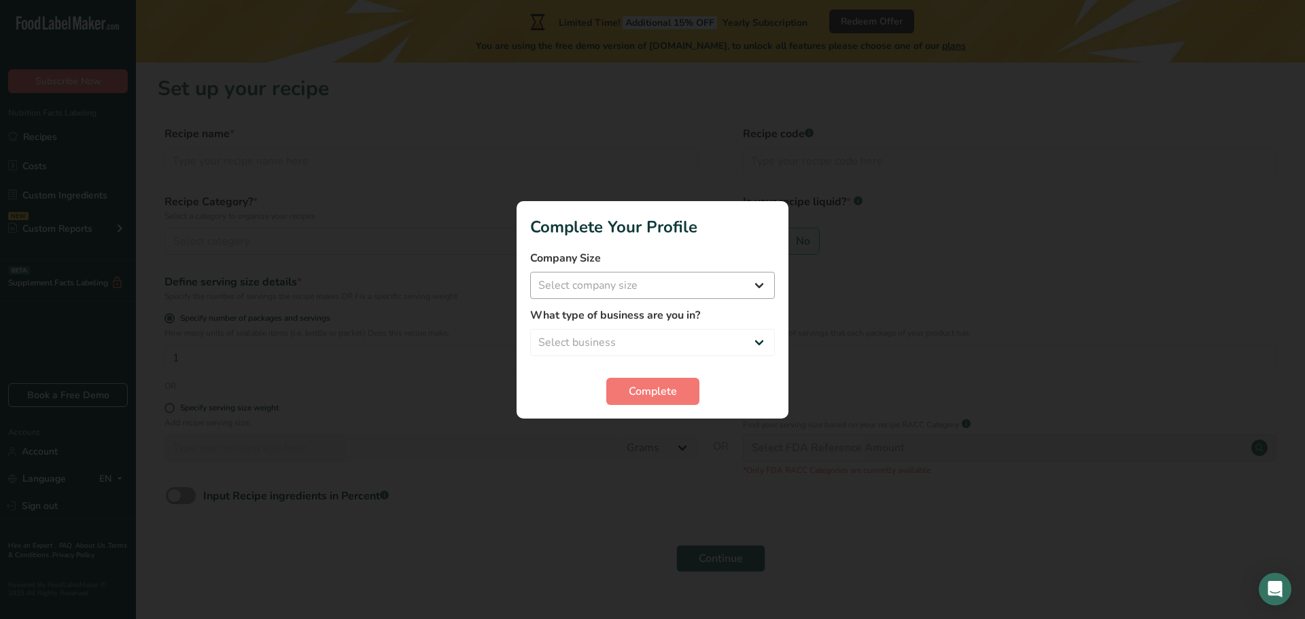 Image resolution: width=1305 pixels, height=619 pixels. I want to click on button: Complete, so click(653, 392).